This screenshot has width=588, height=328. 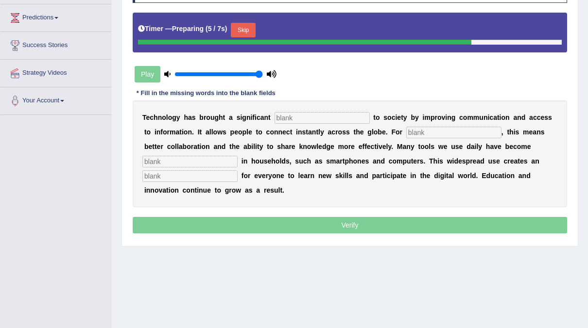 I want to click on b: T, so click(x=144, y=118).